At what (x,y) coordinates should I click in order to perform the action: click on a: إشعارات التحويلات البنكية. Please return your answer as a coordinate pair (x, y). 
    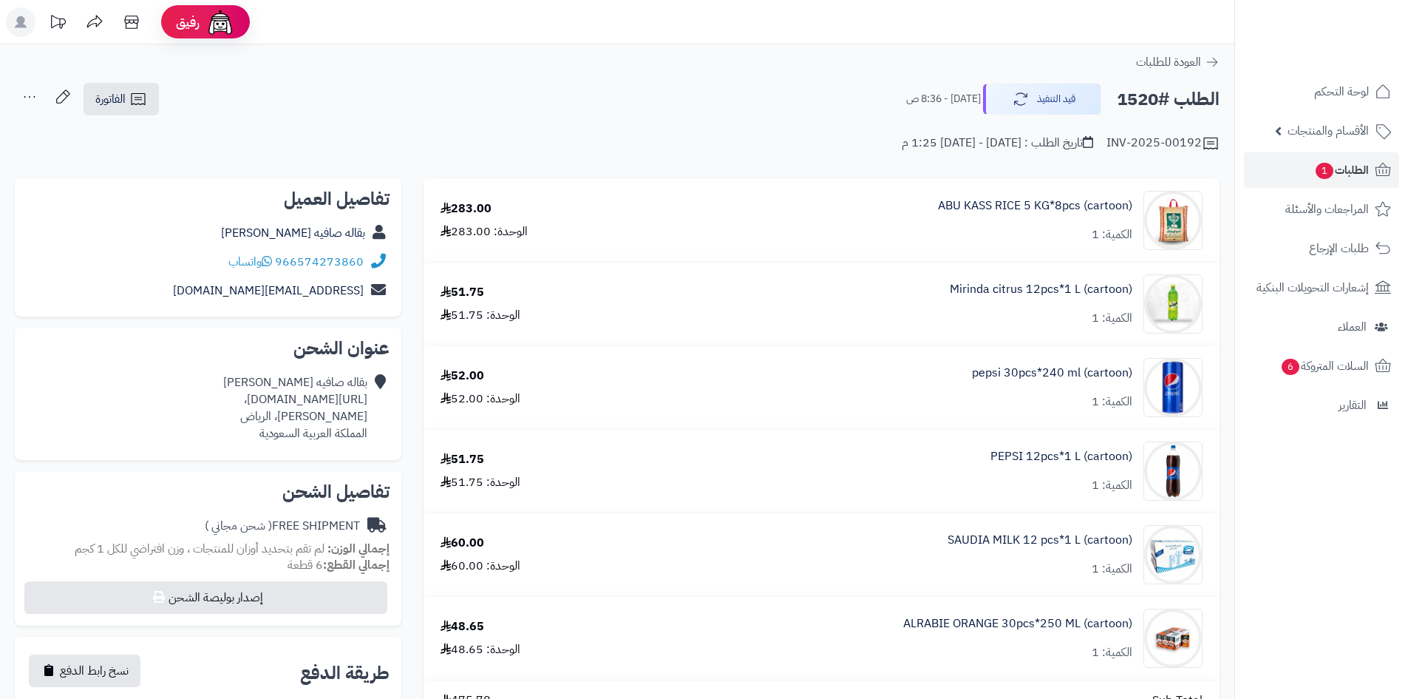
    Looking at the image, I should click on (1322, 288).